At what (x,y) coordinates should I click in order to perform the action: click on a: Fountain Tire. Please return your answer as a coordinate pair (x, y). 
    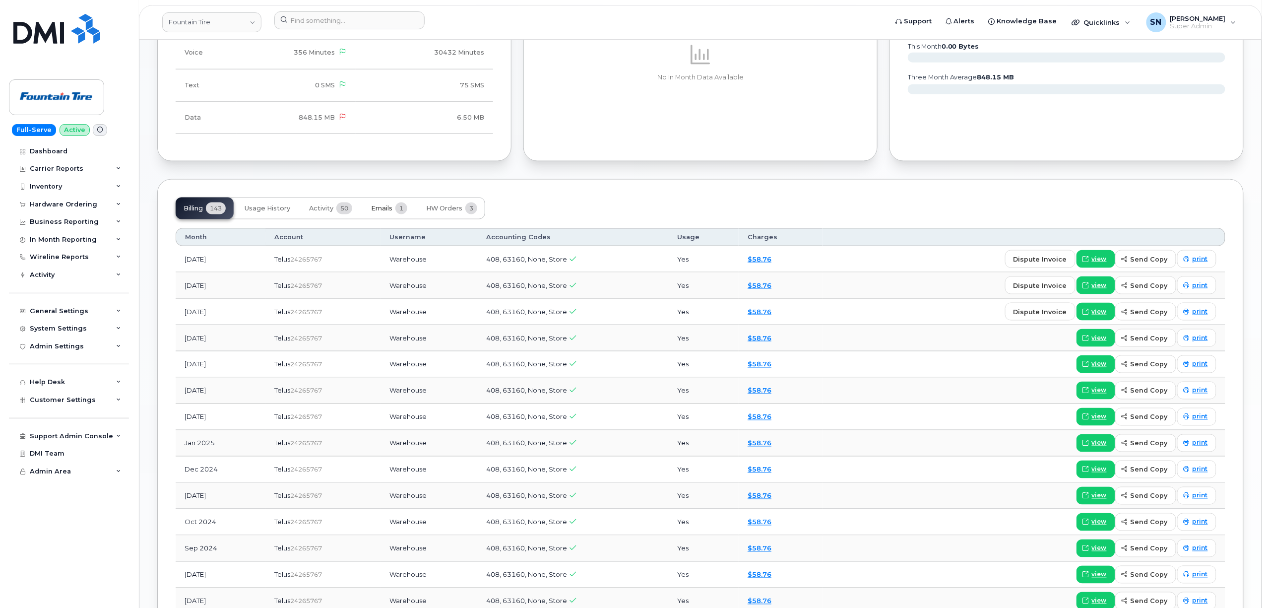
    Looking at the image, I should click on (212, 22).